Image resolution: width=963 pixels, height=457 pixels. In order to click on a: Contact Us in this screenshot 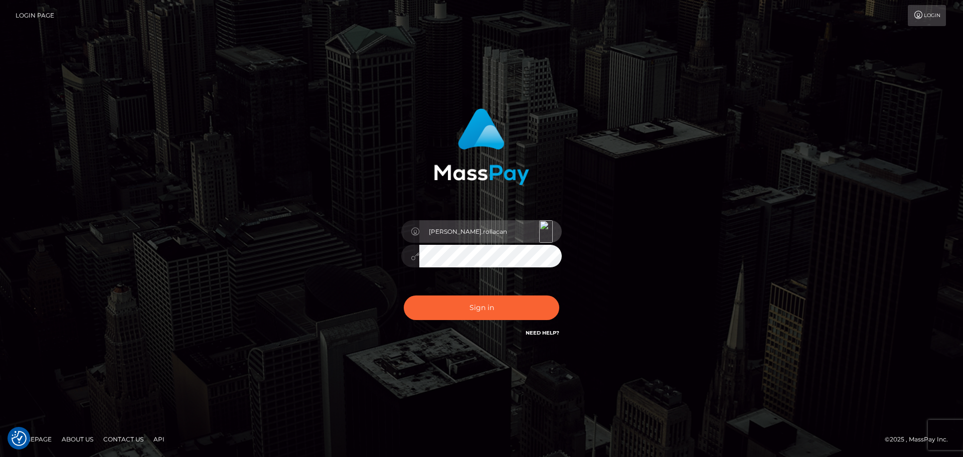, I will do `click(123, 439)`.